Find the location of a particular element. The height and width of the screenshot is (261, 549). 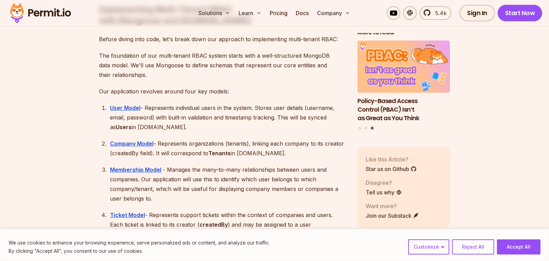

p: Like this Article? is located at coordinates (391, 159).